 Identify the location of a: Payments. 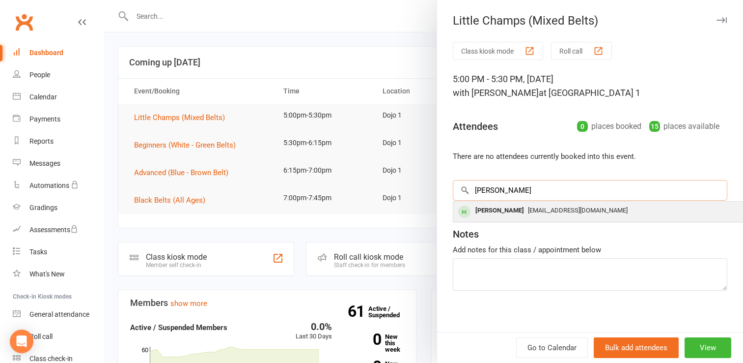
(58, 119).